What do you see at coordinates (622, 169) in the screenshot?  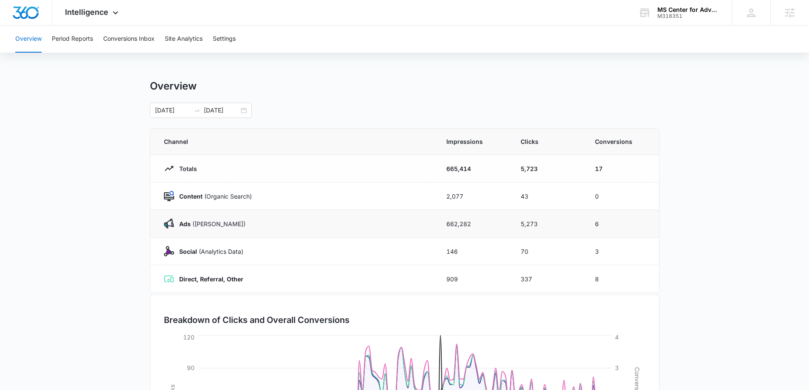 I see `td: 17` at bounding box center [622, 169].